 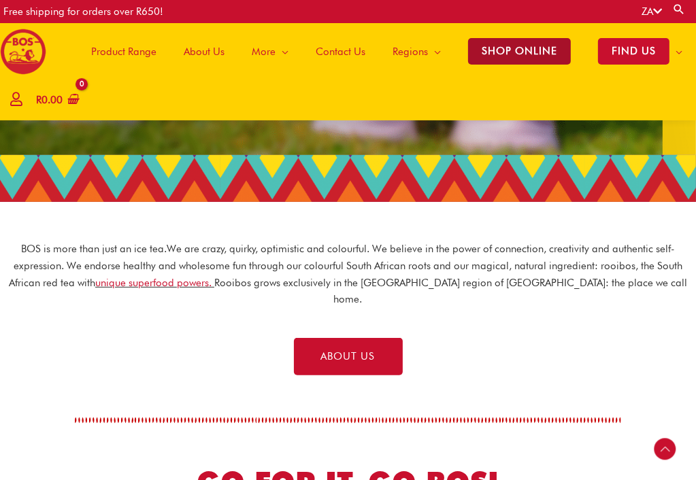 I want to click on span: More, so click(x=263, y=52).